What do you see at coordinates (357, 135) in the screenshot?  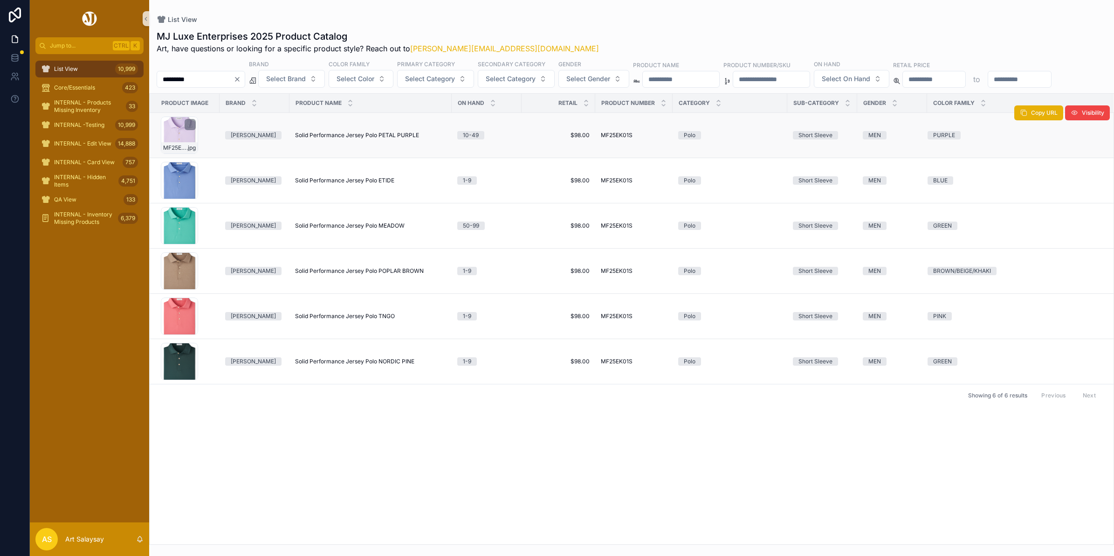 I see `span: Solid Performance Jersey Polo PETAL PURPLE` at bounding box center [357, 135].